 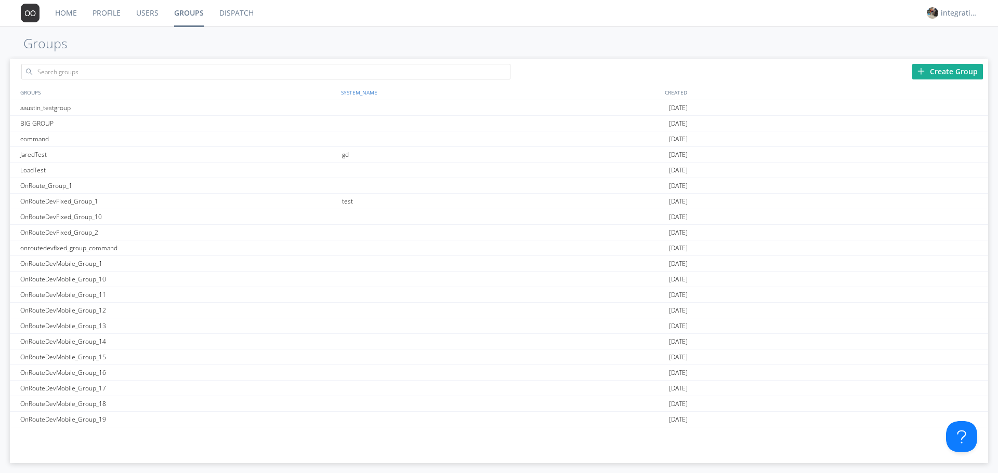 I want to click on div: OnRouteDevMobile_Group_1, so click(x=178, y=263).